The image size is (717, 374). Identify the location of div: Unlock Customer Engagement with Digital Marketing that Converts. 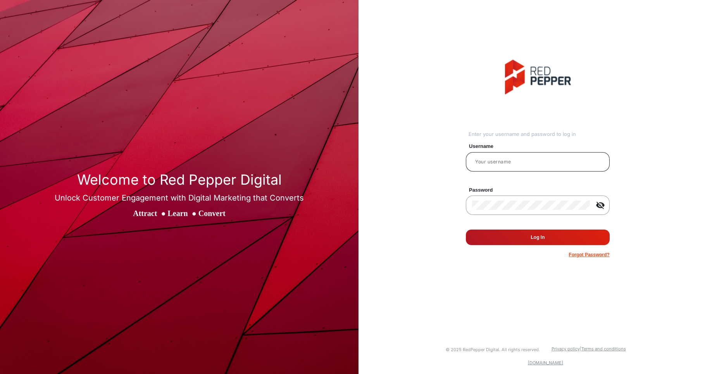
(179, 198).